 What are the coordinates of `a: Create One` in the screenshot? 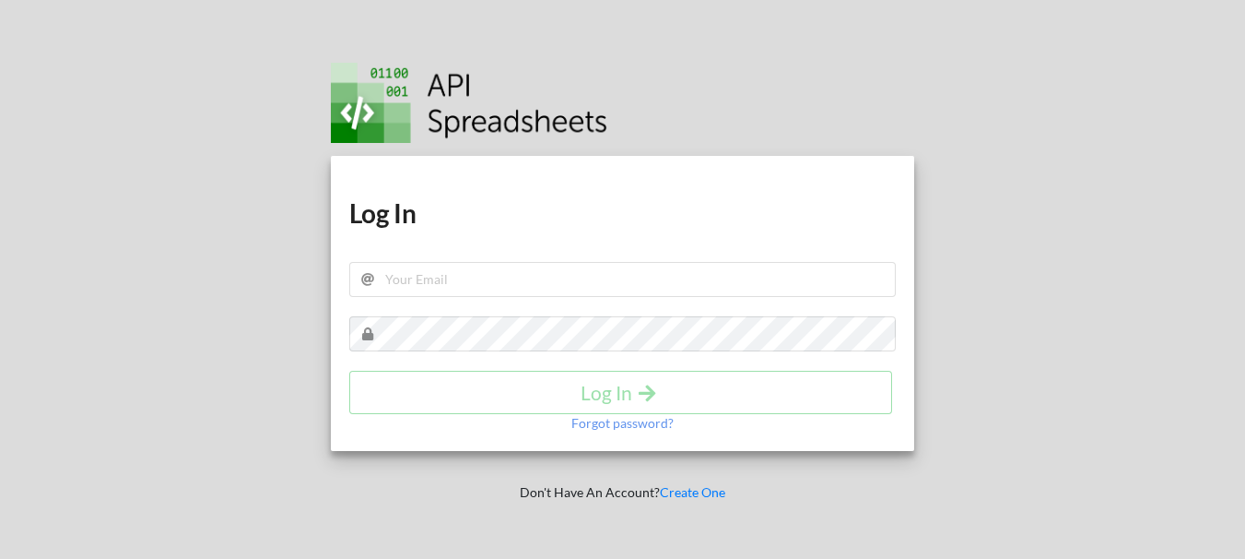 It's located at (692, 491).